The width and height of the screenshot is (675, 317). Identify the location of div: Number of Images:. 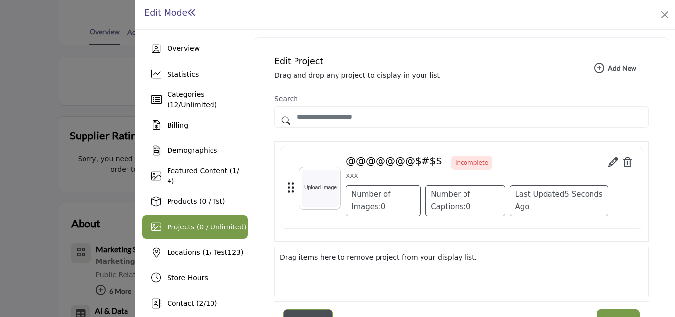
(383, 200).